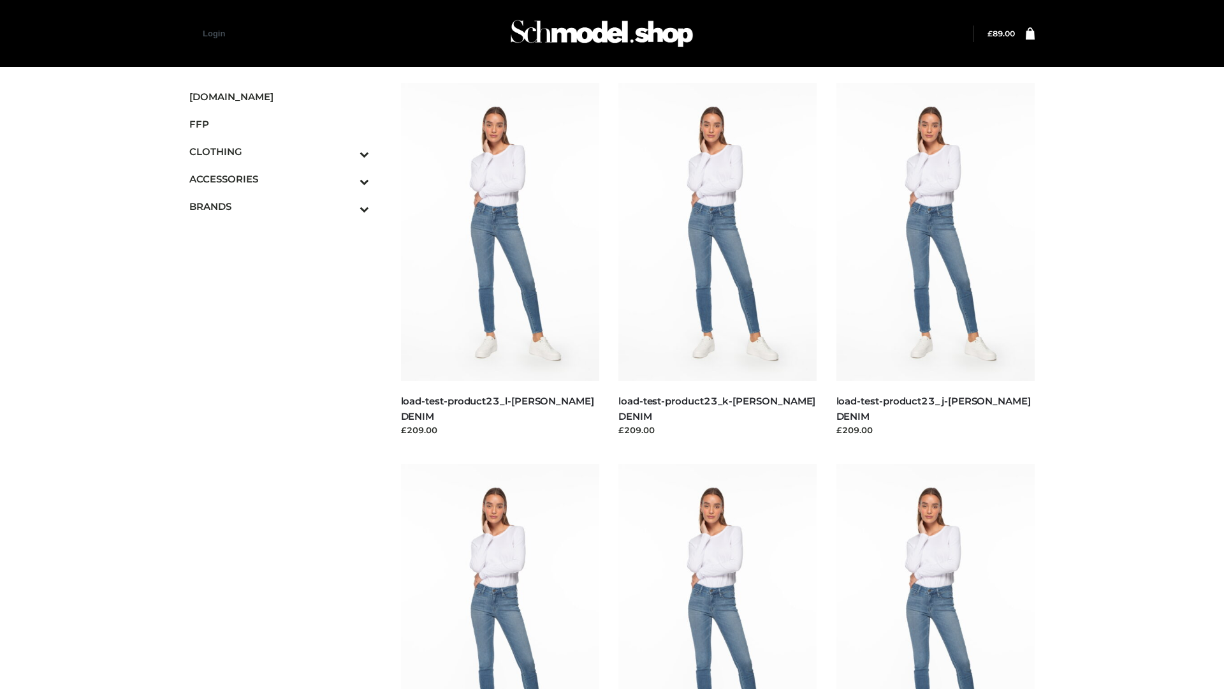 This screenshot has height=689, width=1224. Describe the element at coordinates (214, 33) in the screenshot. I see `a: Login` at that location.